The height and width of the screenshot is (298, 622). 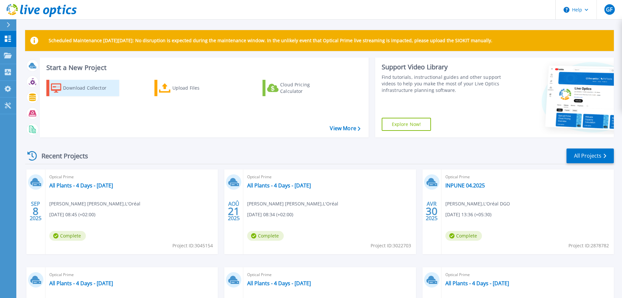 What do you see at coordinates (203, 68) in the screenshot?
I see `h3: Start a New Project` at bounding box center [203, 68].